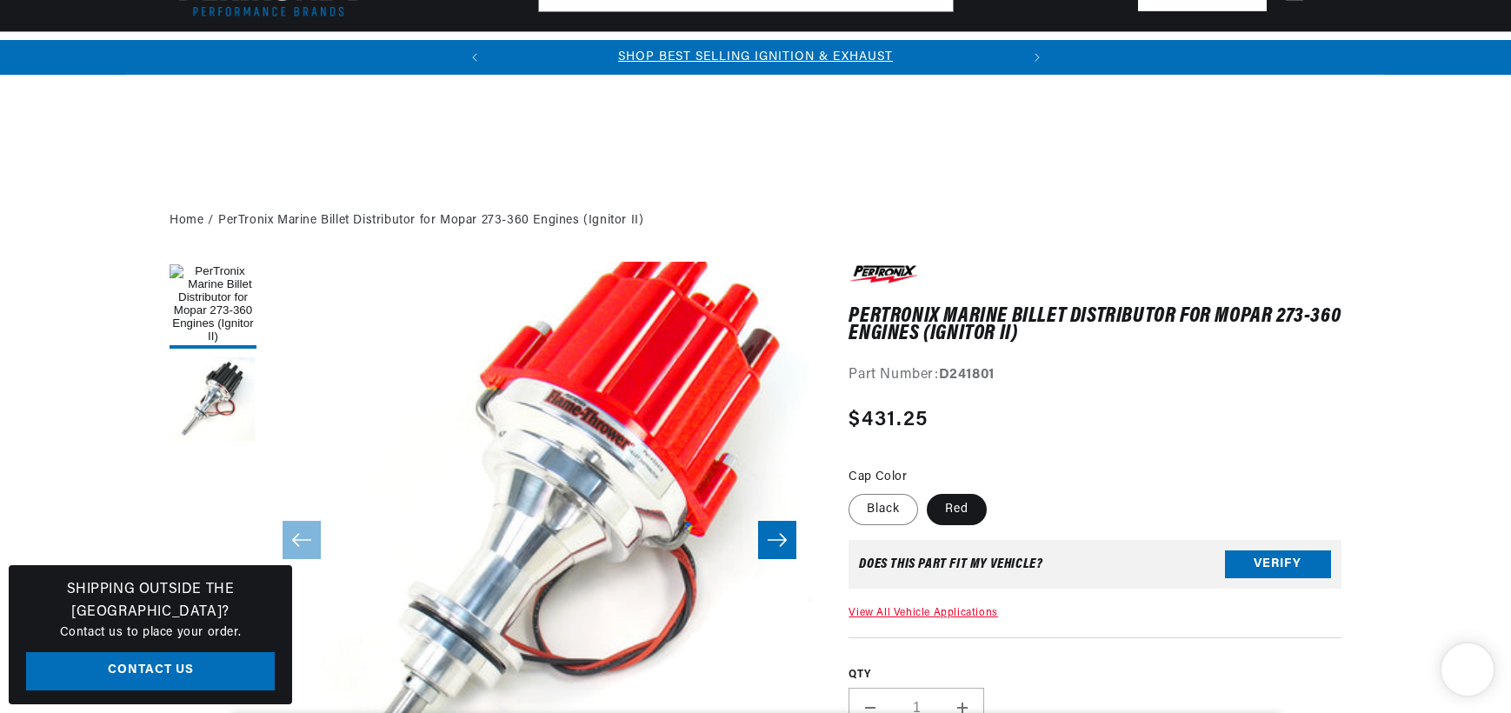 The width and height of the screenshot is (1511, 713). What do you see at coordinates (923, 613) in the screenshot?
I see `a: View All Vehicle Applications` at bounding box center [923, 613].